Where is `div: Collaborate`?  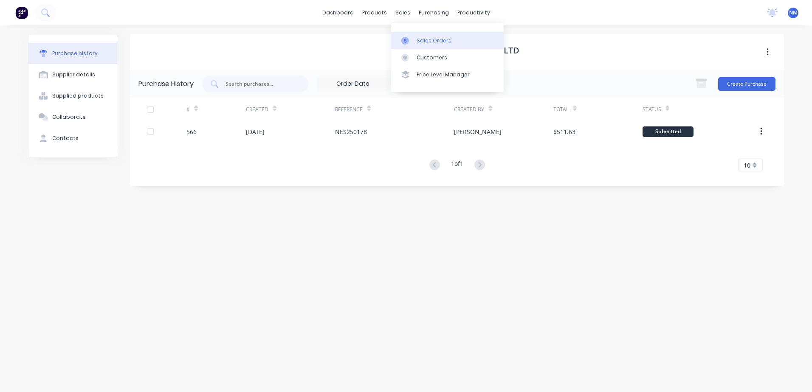
div: Collaborate is located at coordinates (69, 117).